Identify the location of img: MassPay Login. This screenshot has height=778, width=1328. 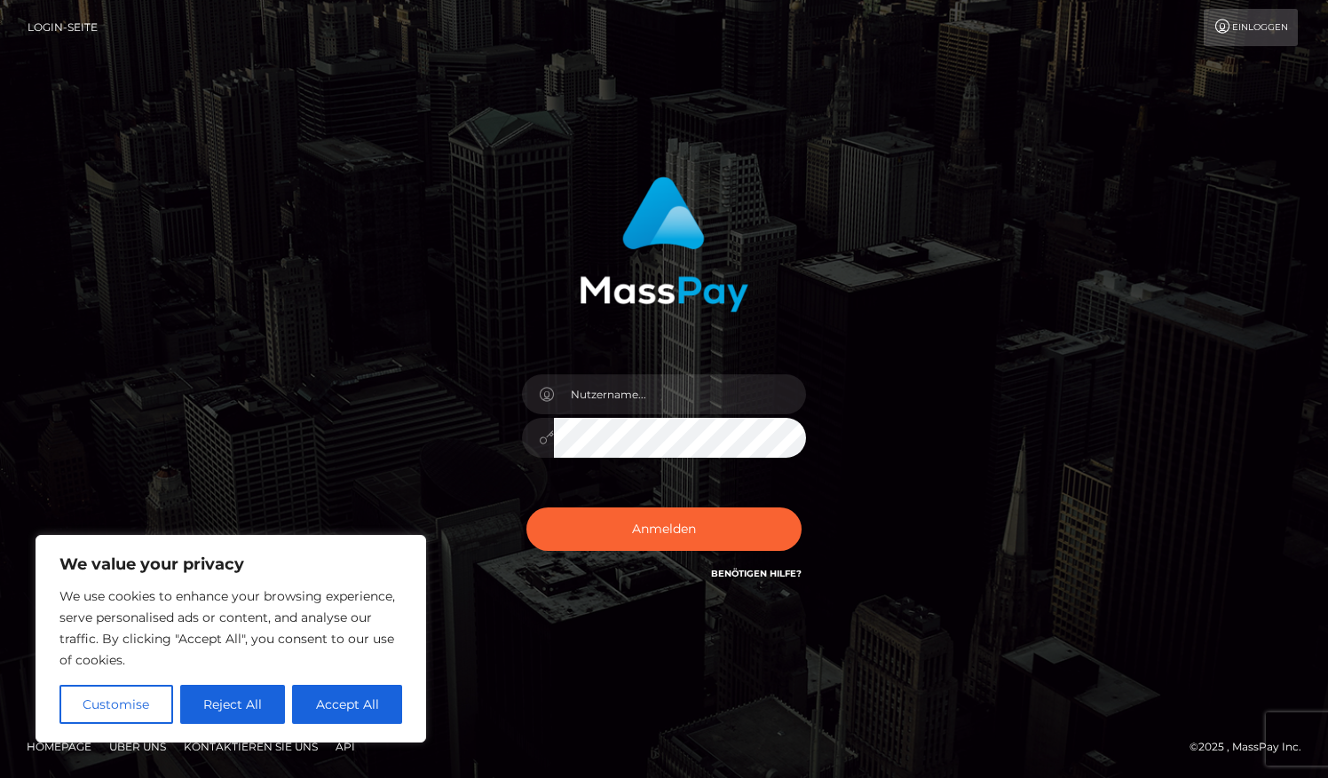
(664, 244).